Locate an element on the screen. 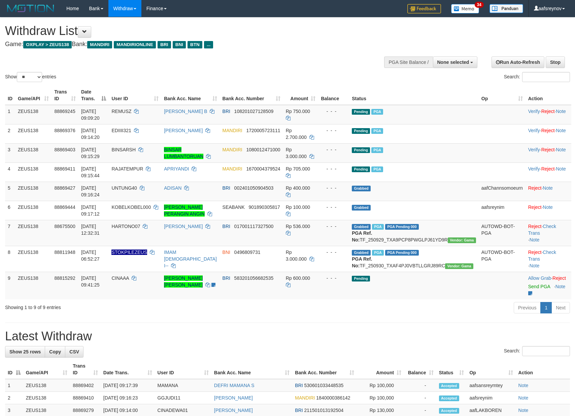  span: Copy 1670004379524 to clipboard is located at coordinates (263, 169).